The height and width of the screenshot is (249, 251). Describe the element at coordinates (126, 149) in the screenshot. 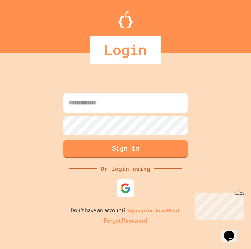

I see `button: Sign in` at that location.